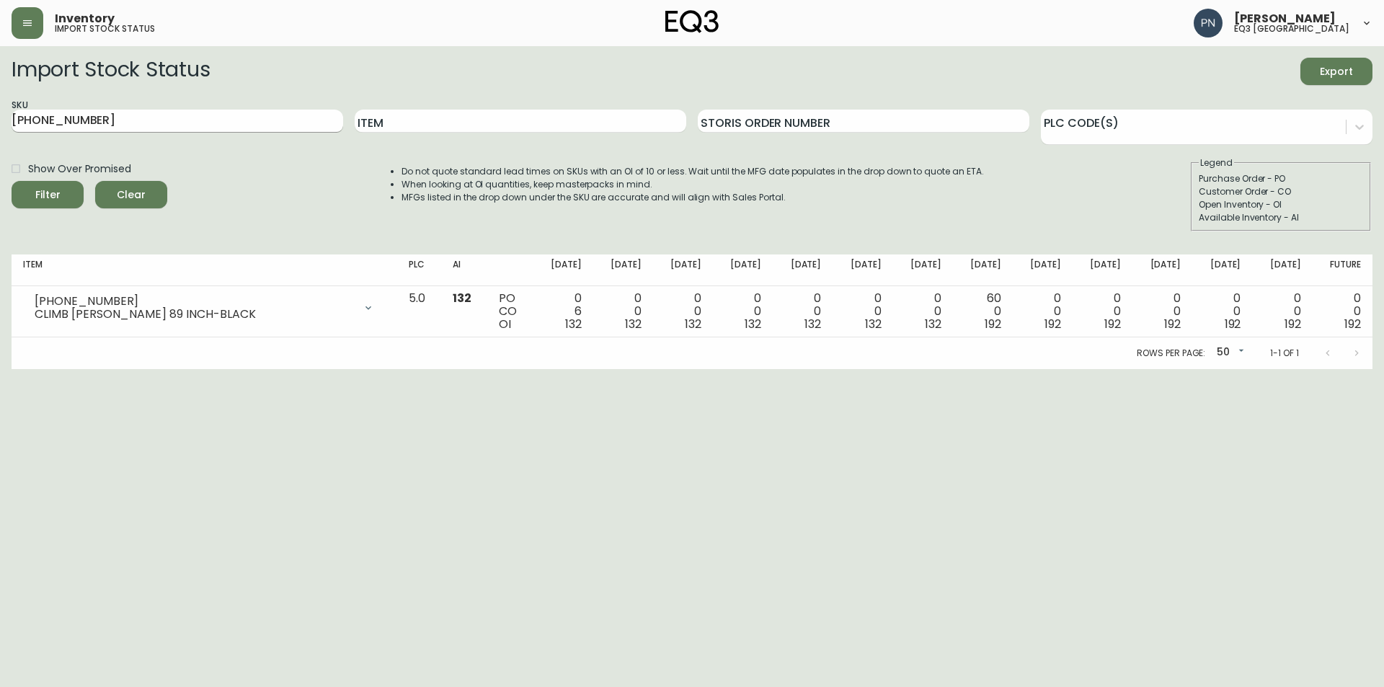 The image size is (1384, 687). Describe the element at coordinates (131, 195) in the screenshot. I see `span: Clear` at that location.